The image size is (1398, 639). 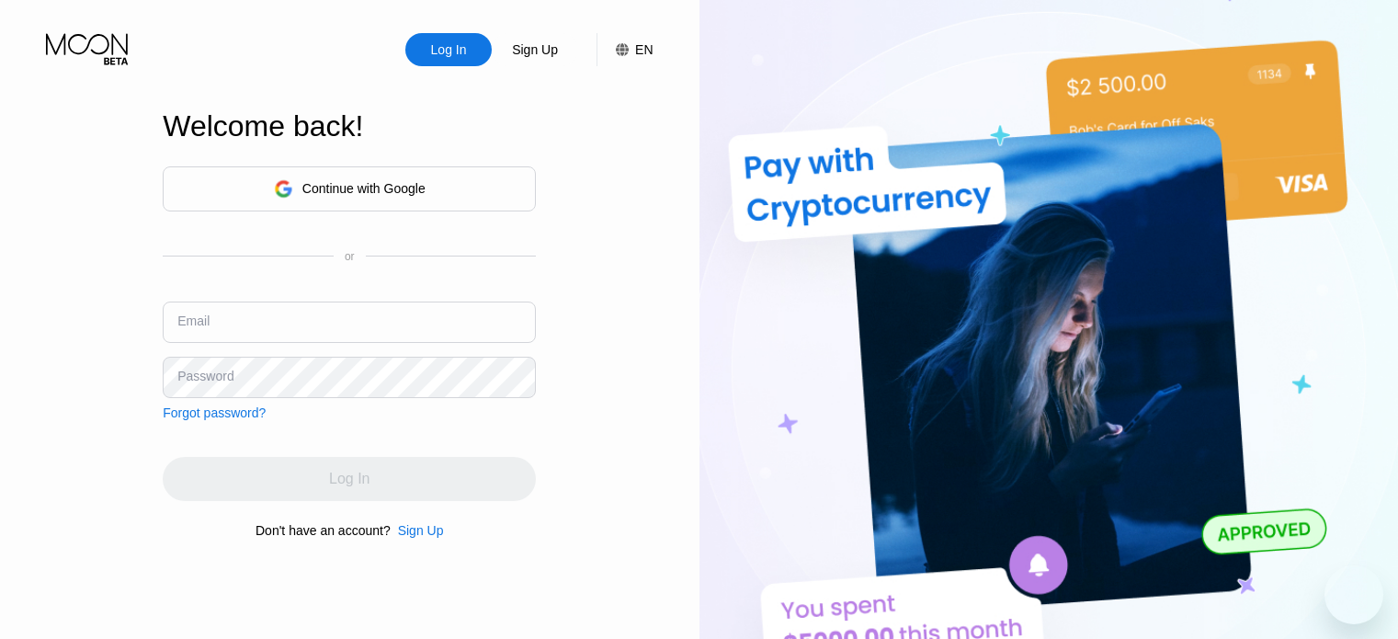 What do you see at coordinates (214, 413) in the screenshot?
I see `div: Forgot password?` at bounding box center [214, 413].